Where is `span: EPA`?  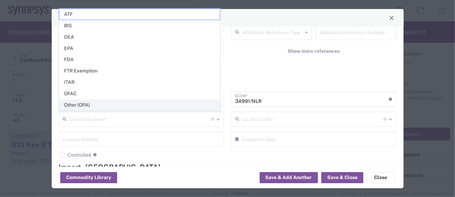
span: EPA is located at coordinates (140, 48).